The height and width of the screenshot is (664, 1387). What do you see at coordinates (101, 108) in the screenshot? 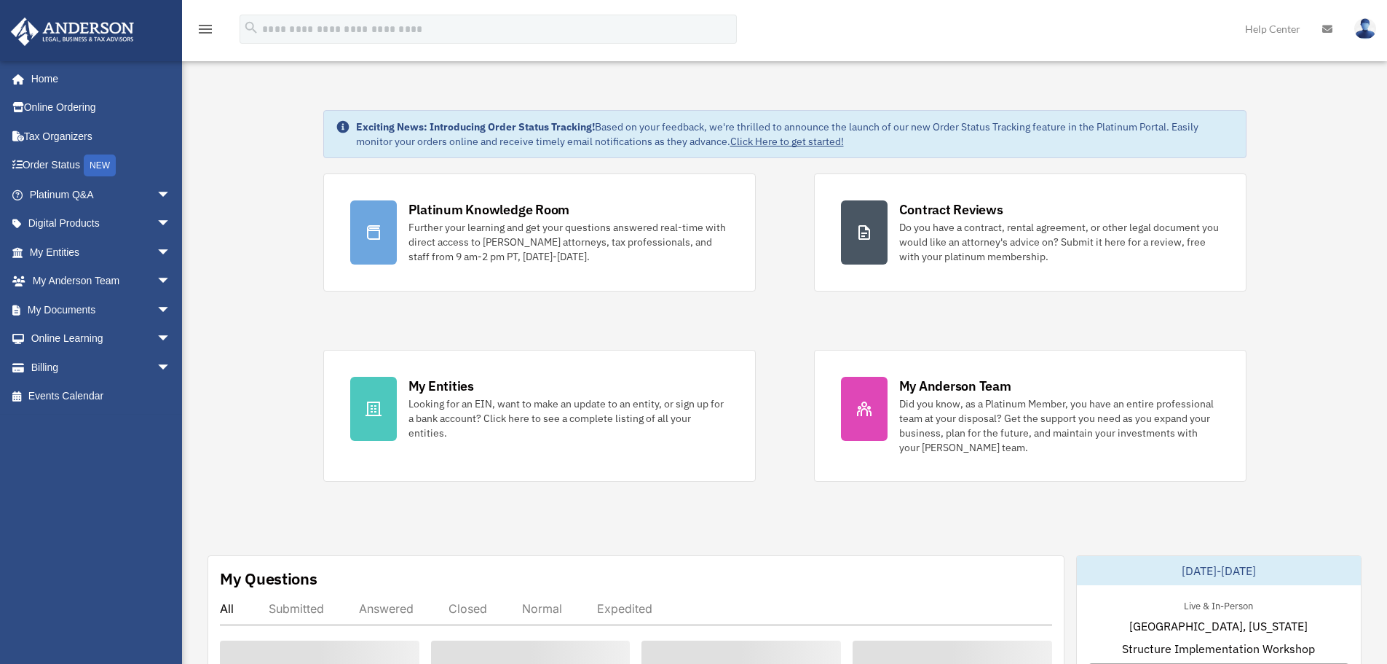
I see `a: Online Ordering` at bounding box center [101, 108].